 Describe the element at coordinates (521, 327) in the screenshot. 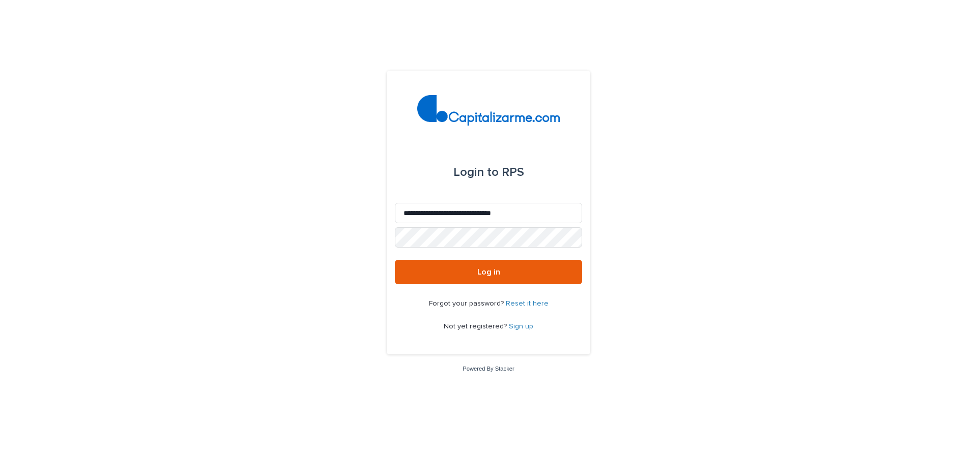

I see `a: Sign up` at that location.